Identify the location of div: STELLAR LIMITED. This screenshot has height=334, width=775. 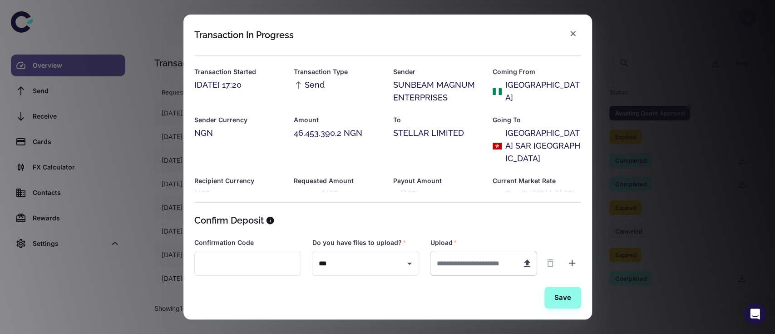
(437, 133).